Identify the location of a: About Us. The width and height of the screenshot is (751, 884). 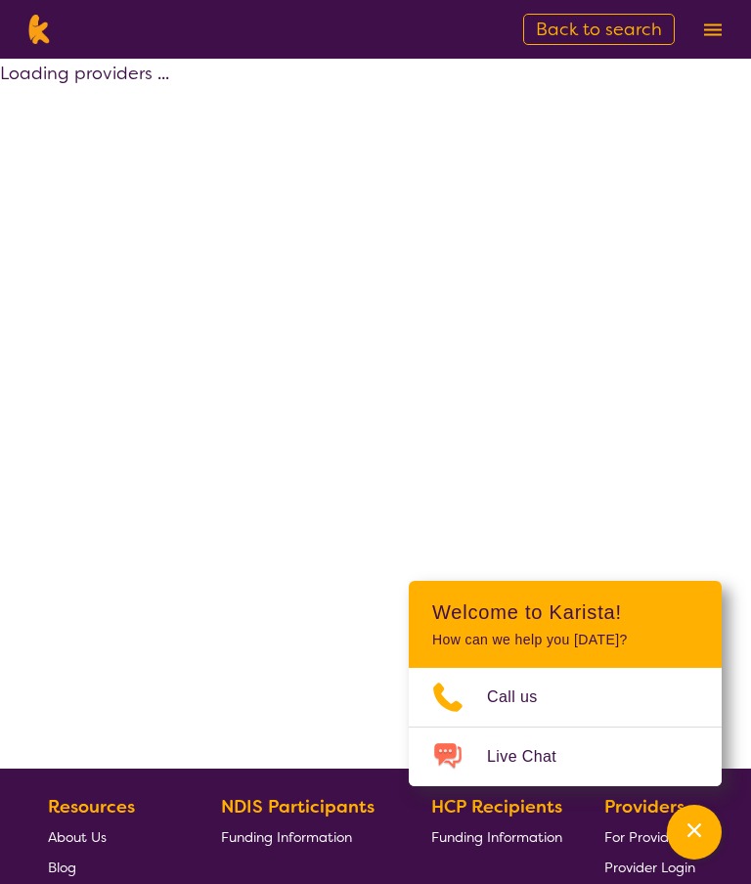
(113, 836).